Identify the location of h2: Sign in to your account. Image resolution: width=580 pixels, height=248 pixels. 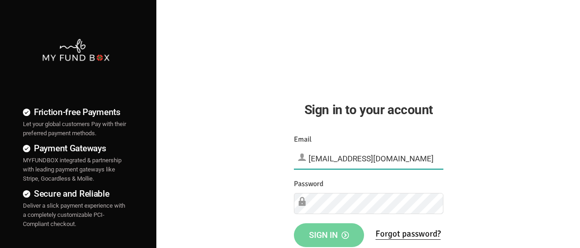
(369, 110).